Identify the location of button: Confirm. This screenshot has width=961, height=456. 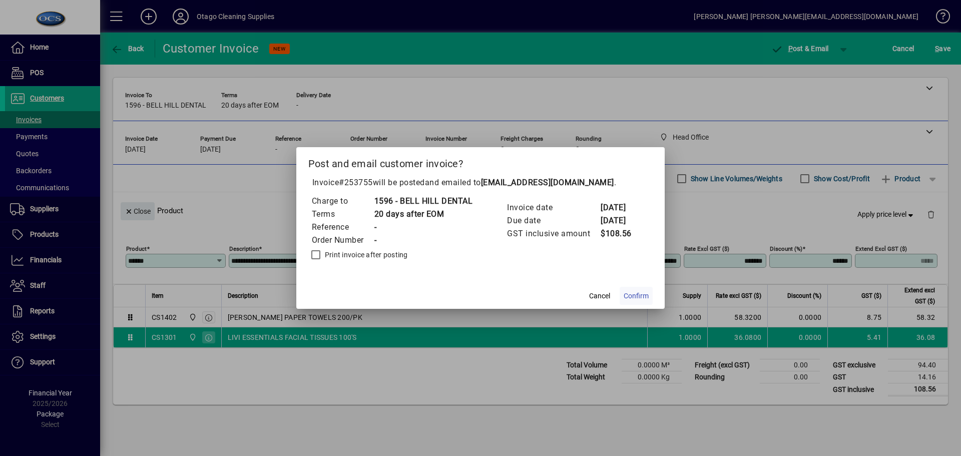
(636, 296).